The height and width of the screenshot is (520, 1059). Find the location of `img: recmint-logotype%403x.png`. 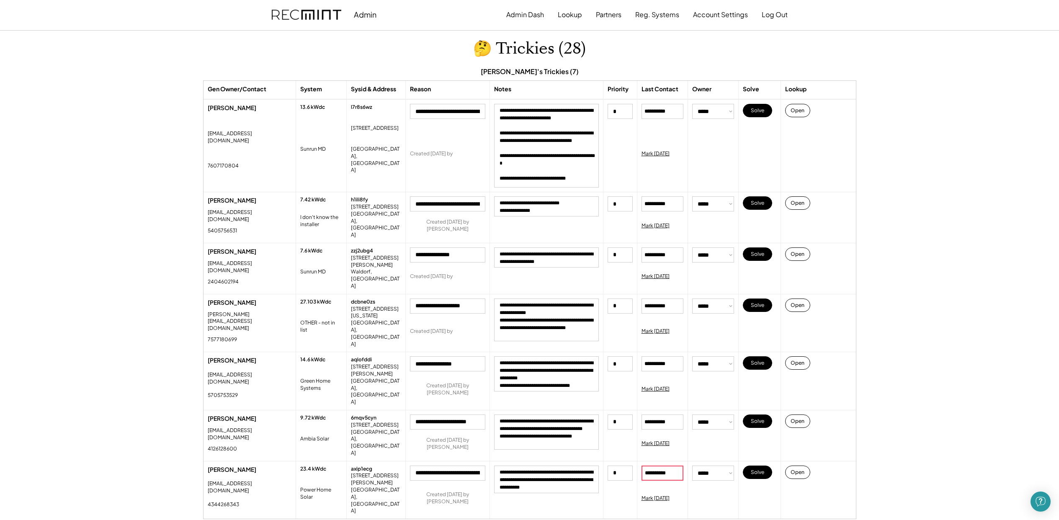

img: recmint-logotype%403x.png is located at coordinates (307, 15).